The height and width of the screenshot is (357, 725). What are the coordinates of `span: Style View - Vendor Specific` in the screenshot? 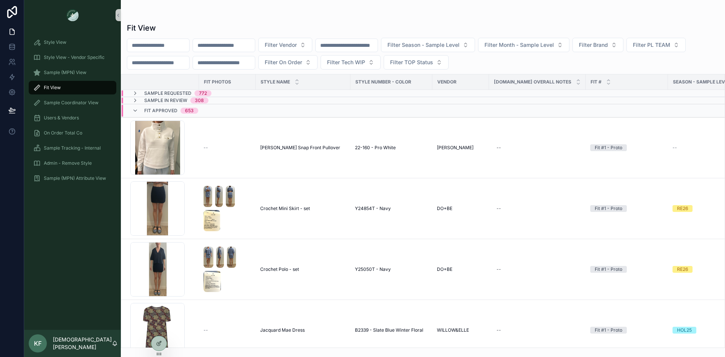 It's located at (74, 57).